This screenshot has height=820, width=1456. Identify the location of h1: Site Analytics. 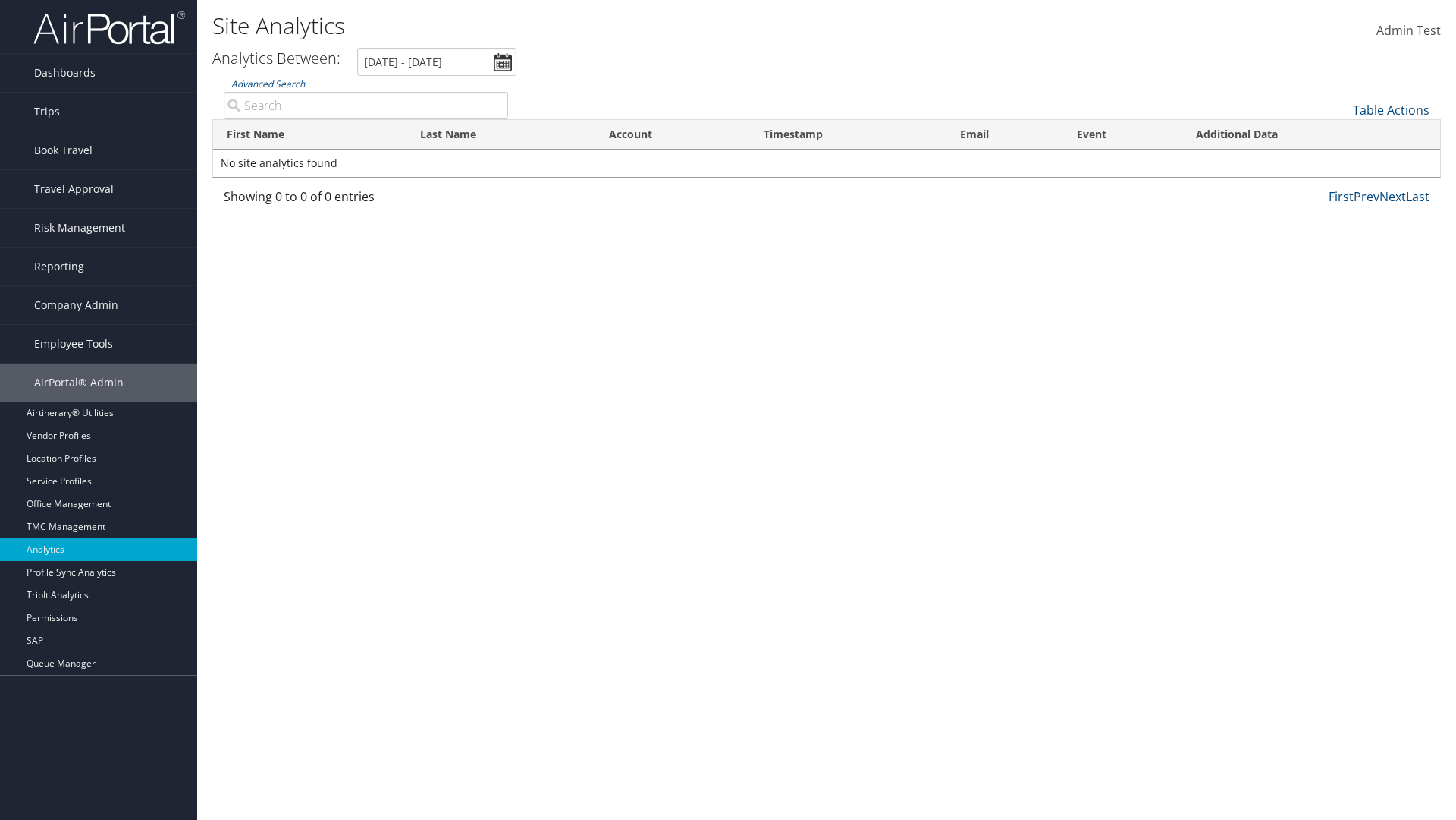
(622, 26).